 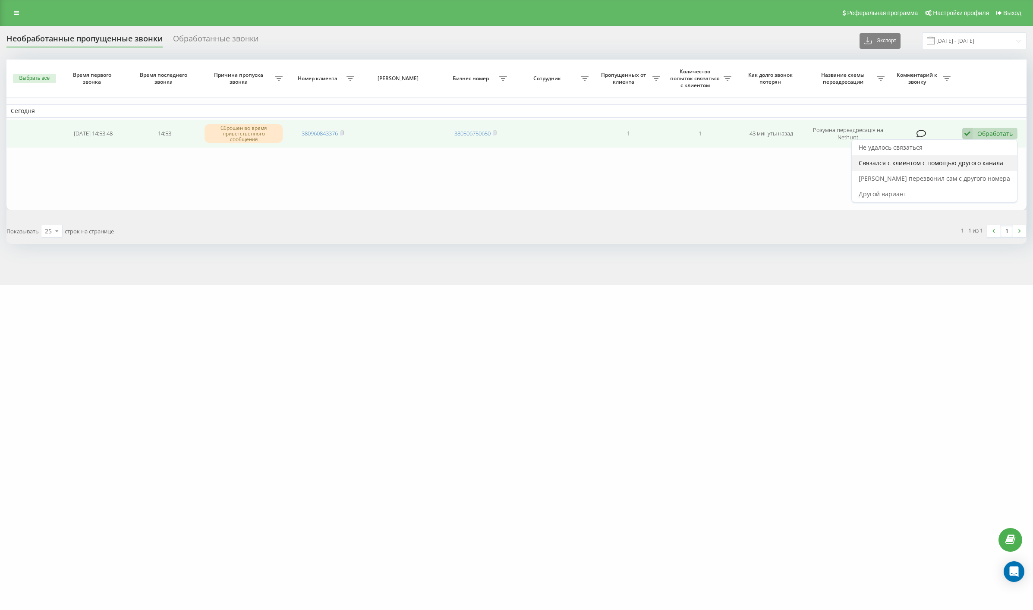 I want to click on div: Необработанные пропущенные звонки, so click(x=85, y=41).